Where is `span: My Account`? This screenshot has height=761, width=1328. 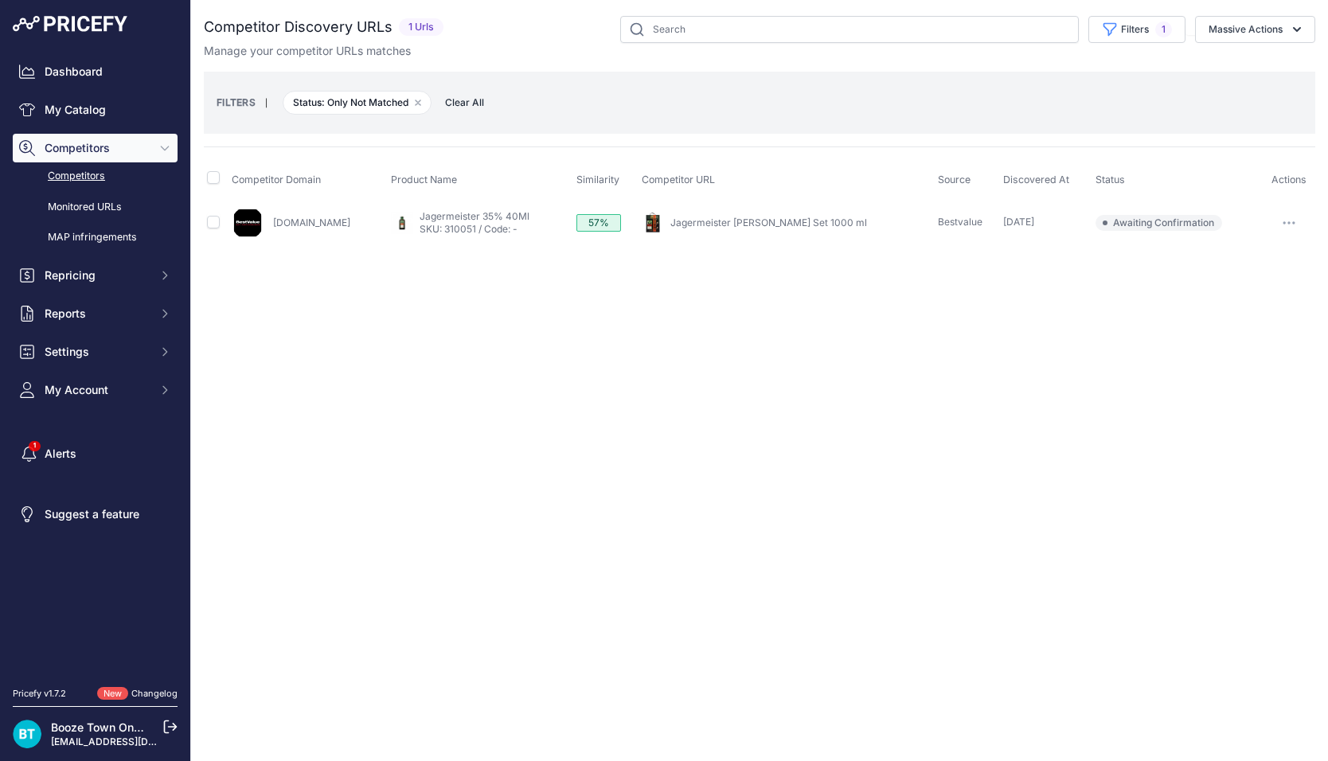
span: My Account is located at coordinates (96, 390).